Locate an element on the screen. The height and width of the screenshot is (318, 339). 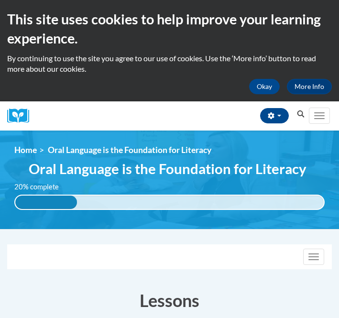
a: Cox Campus is located at coordinates (22, 116).